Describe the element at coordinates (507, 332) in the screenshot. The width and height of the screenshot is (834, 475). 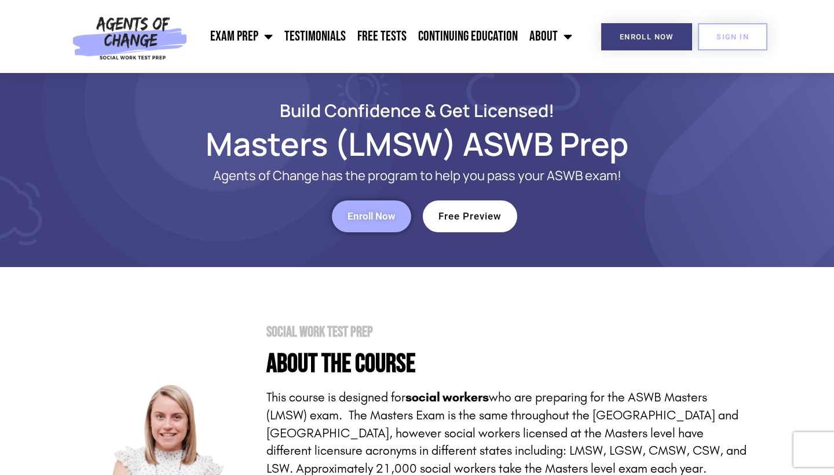
I see `h2: Social Work Test Prep` at that location.